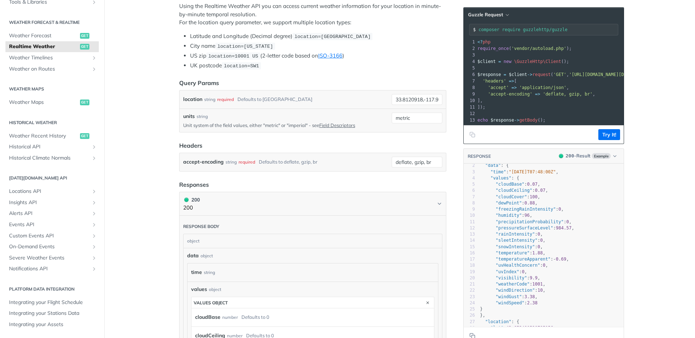 The height and width of the screenshot is (338, 695). I want to click on div: 4, so click(470, 62).